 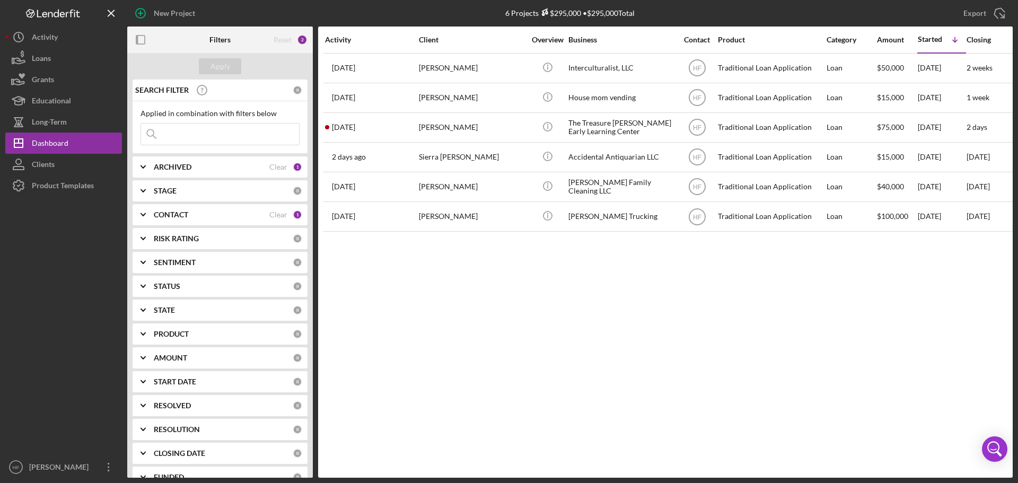 What do you see at coordinates (621, 40) in the screenshot?
I see `div: Business` at bounding box center [621, 40].